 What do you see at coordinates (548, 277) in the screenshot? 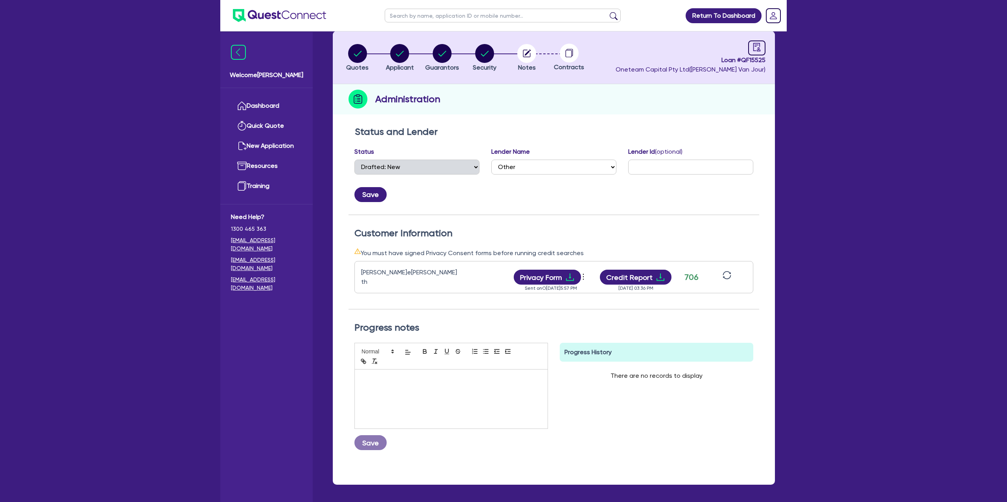
I see `button: Privacy Formdownload` at bounding box center [548, 277].